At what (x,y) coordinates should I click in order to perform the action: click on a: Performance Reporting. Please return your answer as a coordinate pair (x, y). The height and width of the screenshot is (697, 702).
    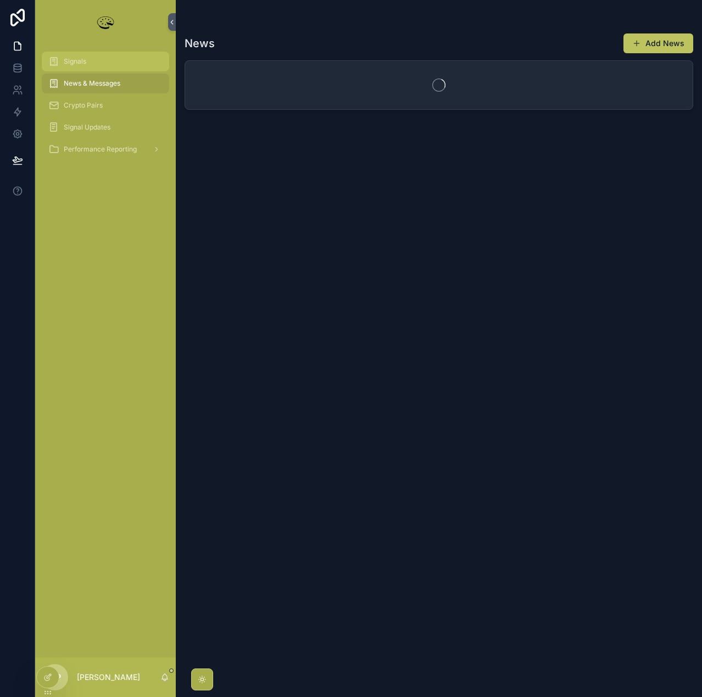
    Looking at the image, I should click on (105, 149).